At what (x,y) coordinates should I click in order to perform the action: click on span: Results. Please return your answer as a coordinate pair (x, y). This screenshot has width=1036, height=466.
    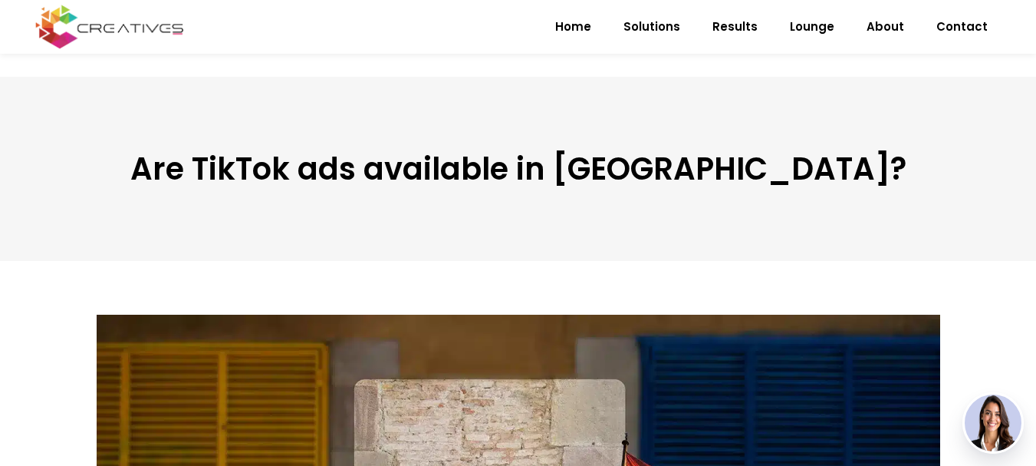
    Looking at the image, I should click on (735, 27).